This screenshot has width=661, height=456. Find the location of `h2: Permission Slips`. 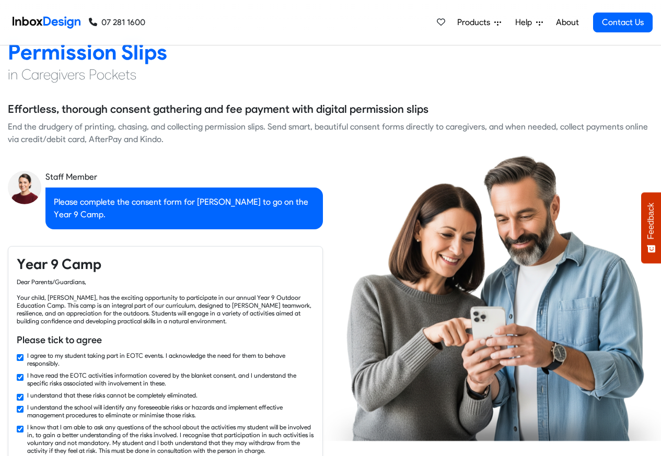

h2: Permission Slips is located at coordinates (330, 52).